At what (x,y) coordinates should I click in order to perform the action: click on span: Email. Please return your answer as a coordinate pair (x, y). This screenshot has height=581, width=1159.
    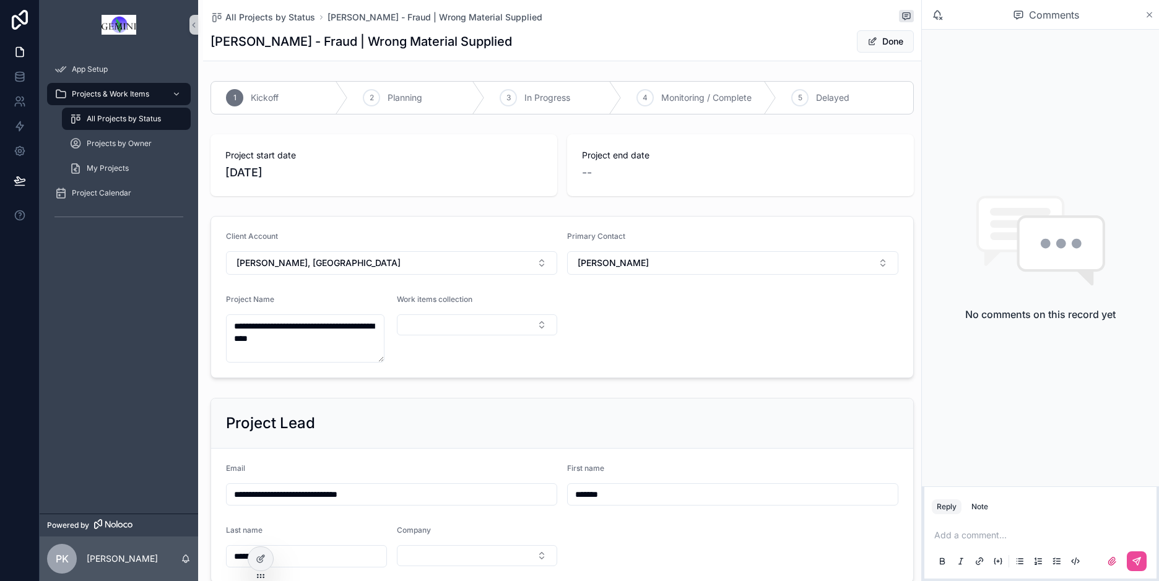
    Looking at the image, I should click on (235, 468).